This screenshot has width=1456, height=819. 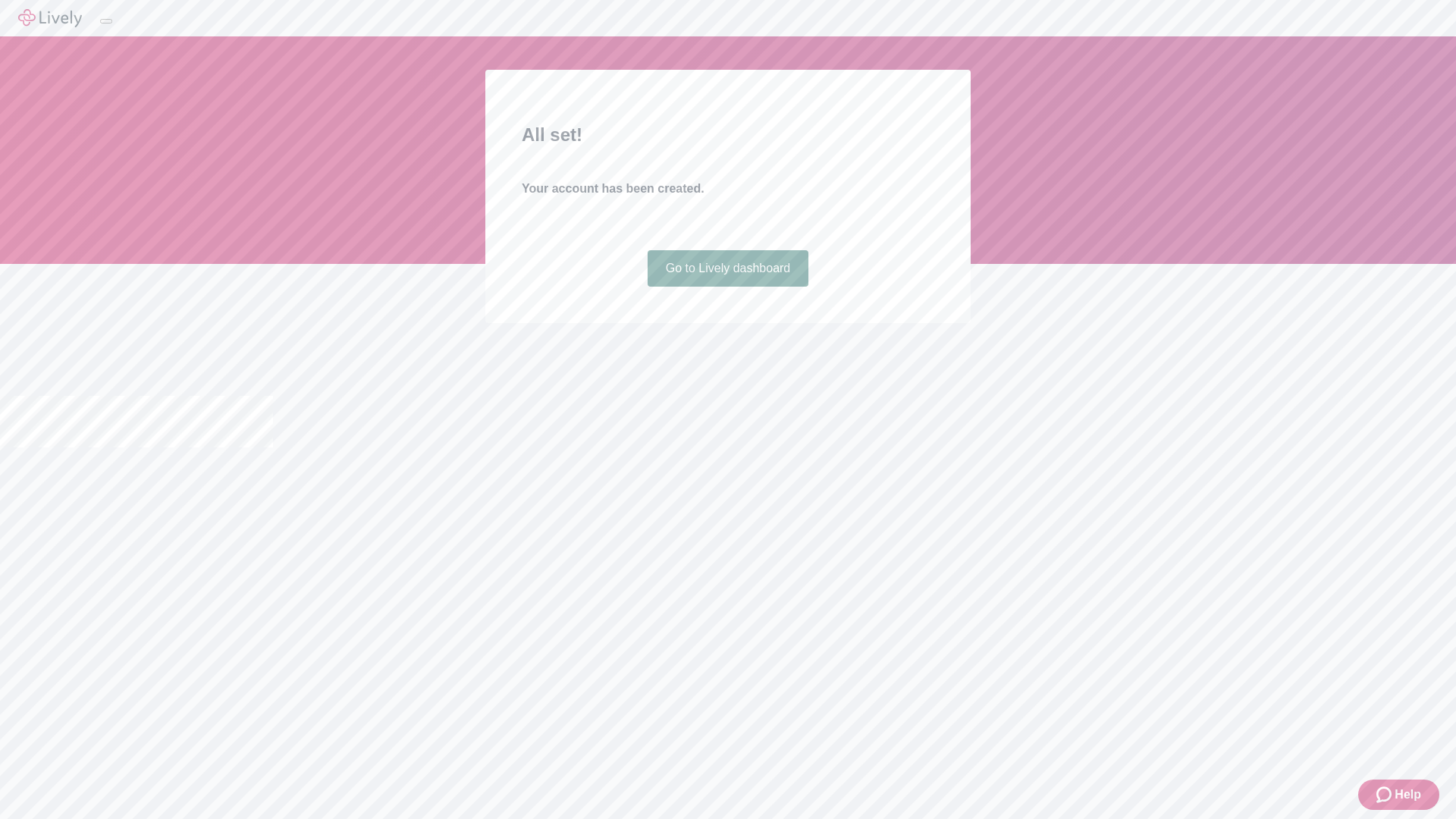 What do you see at coordinates (1407, 794) in the screenshot?
I see `span: Help` at bounding box center [1407, 794].